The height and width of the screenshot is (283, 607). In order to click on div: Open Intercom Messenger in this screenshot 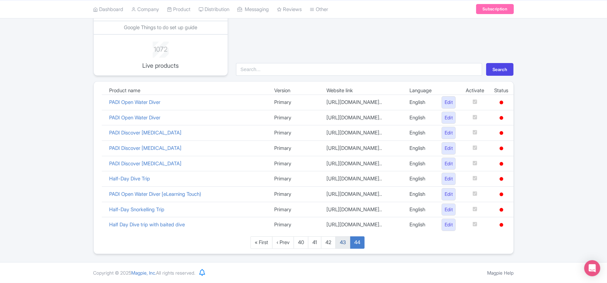, I will do `click(593, 268)`.